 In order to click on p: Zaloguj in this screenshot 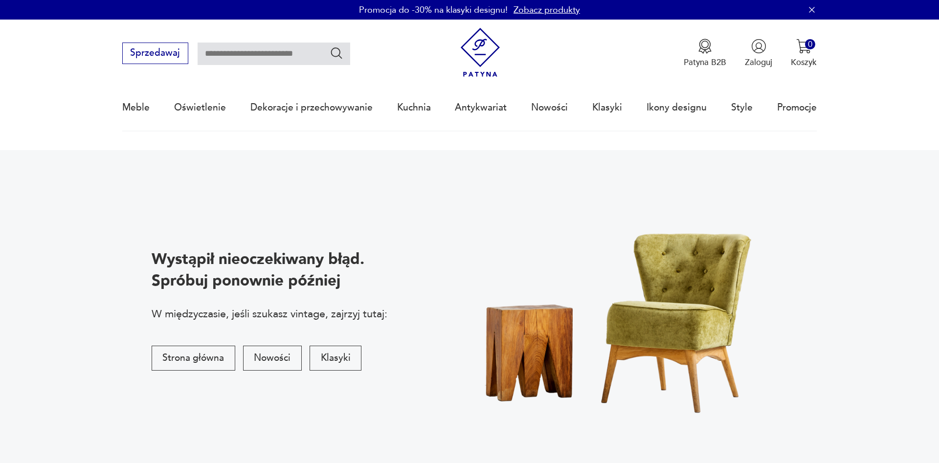, I will do `click(759, 62)`.